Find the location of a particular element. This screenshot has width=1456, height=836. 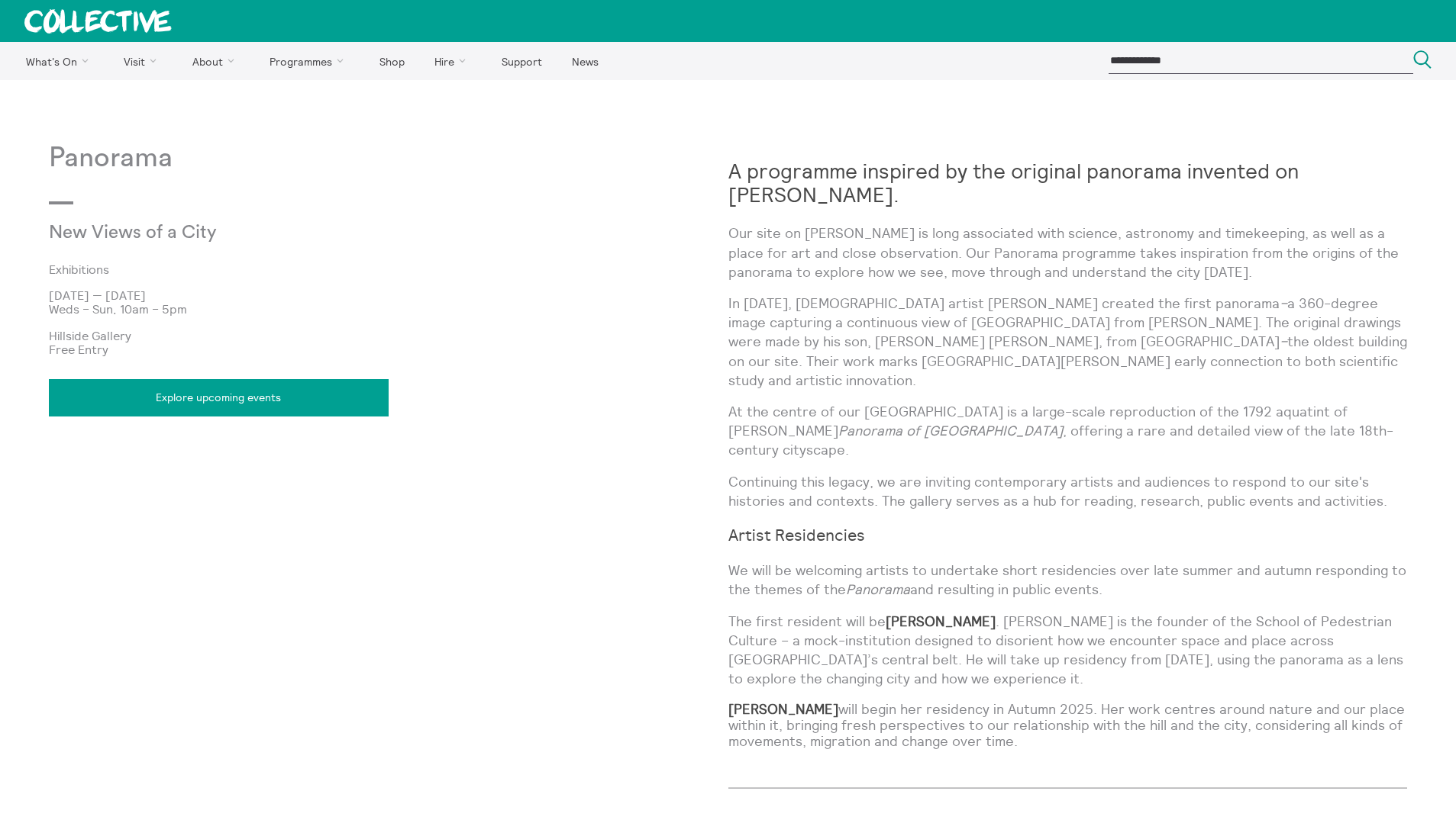

a: Hire is located at coordinates (453, 61).